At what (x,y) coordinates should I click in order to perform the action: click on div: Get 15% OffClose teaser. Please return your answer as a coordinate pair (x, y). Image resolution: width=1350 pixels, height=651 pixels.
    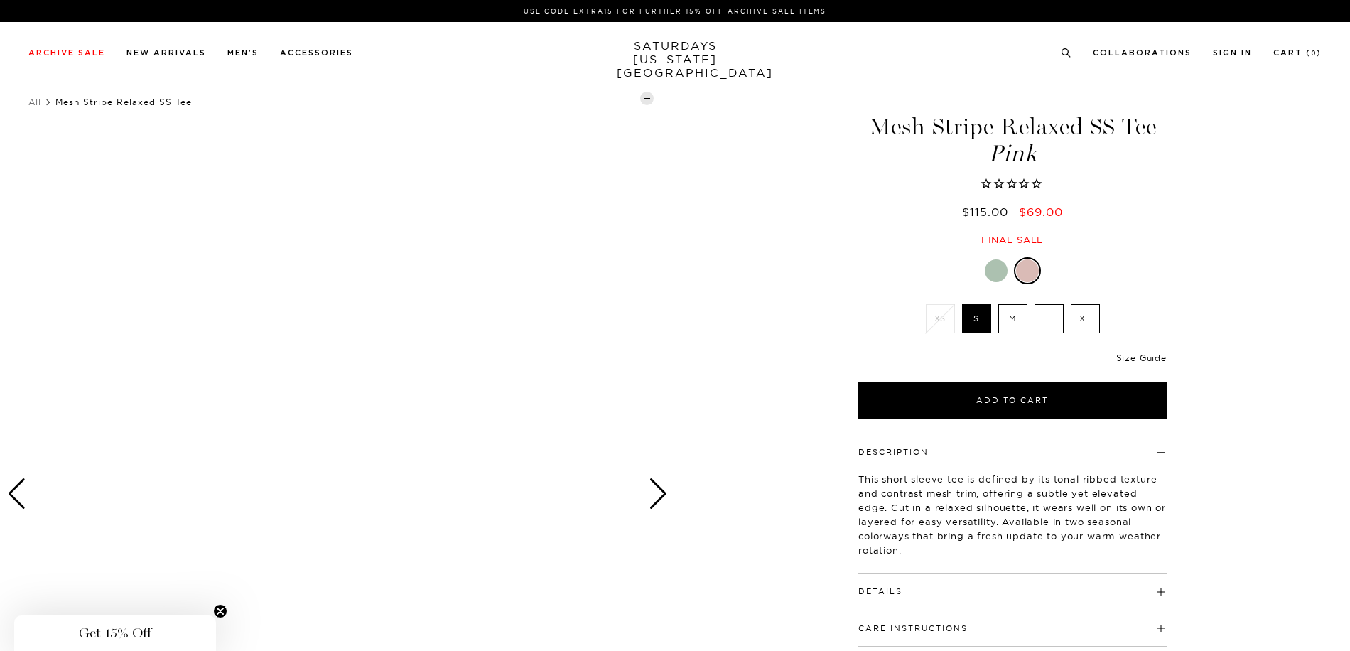
    Looking at the image, I should click on (115, 633).